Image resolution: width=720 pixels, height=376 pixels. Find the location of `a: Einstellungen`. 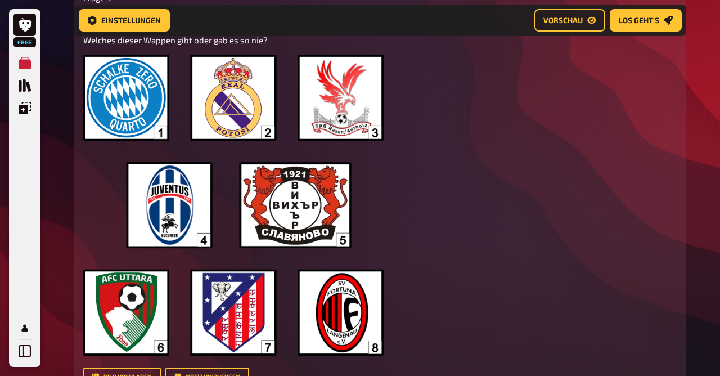

a: Einstellungen is located at coordinates (124, 20).